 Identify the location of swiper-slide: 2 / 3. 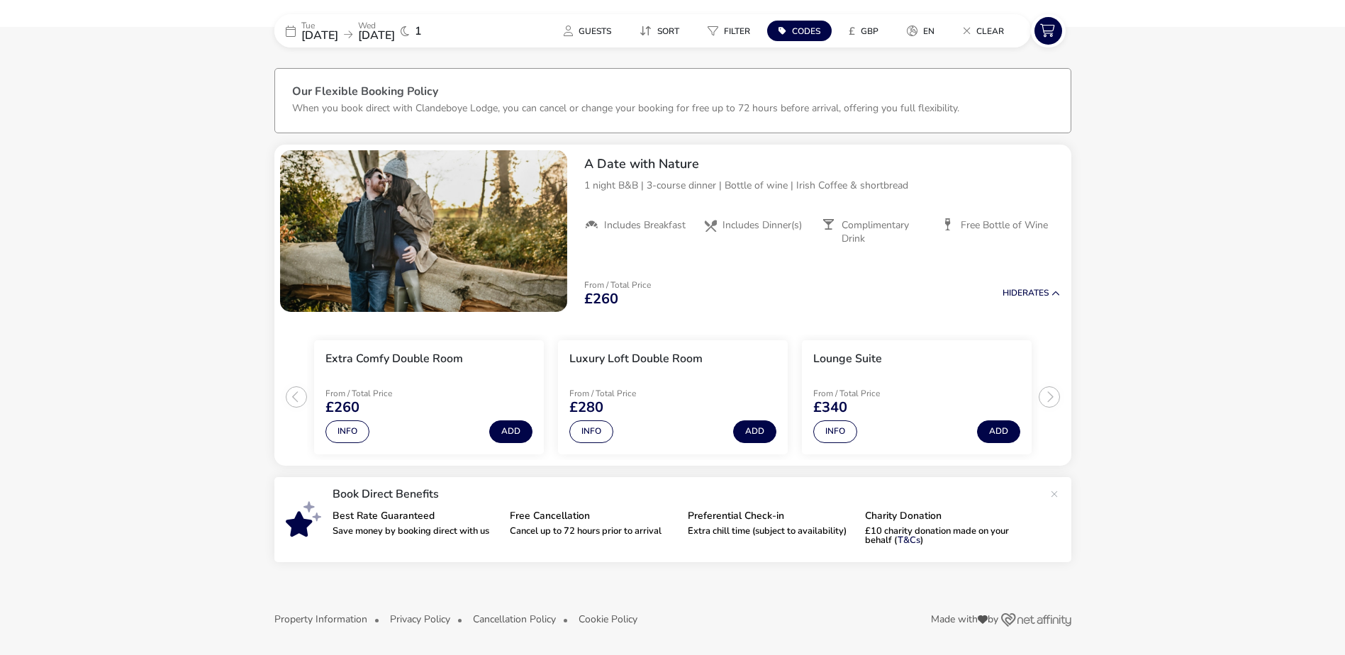
(673, 397).